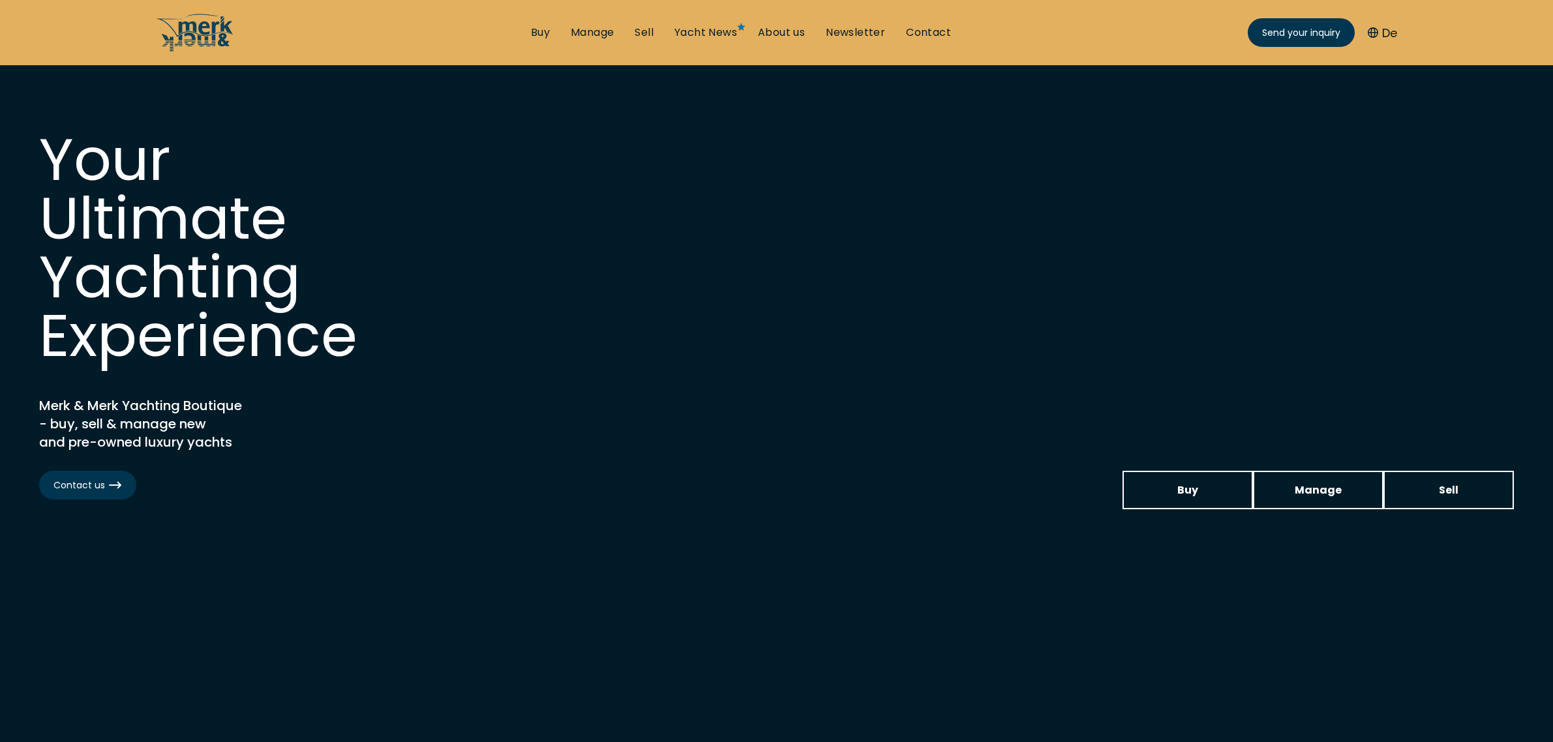  Describe the element at coordinates (1318, 490) in the screenshot. I see `span: Manage` at that location.